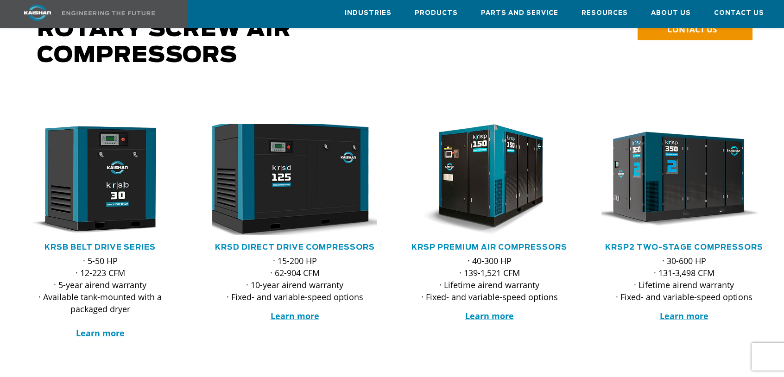  Describe the element at coordinates (295, 247) in the screenshot. I see `a: KRSD Direct Drive Compressors` at that location.